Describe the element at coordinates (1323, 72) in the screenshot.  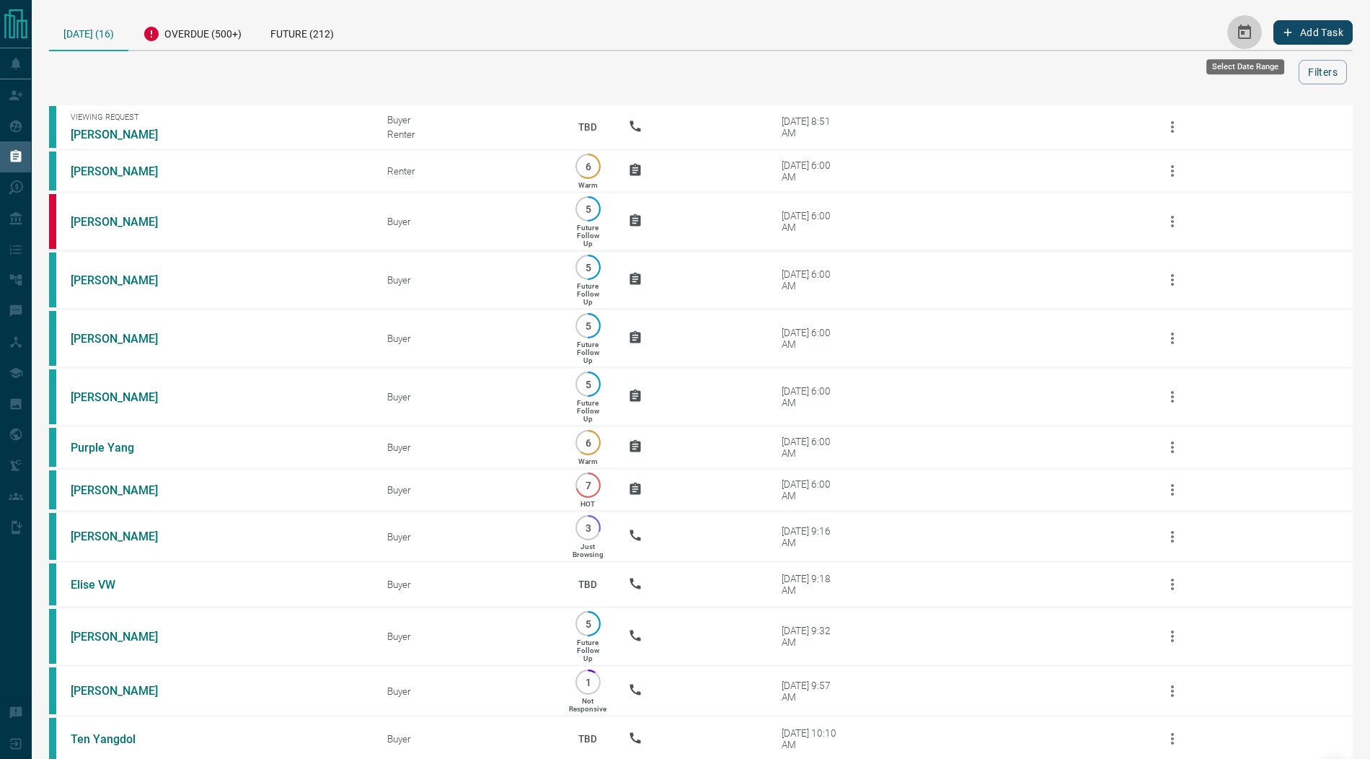
I see `button: Filters` at that location.